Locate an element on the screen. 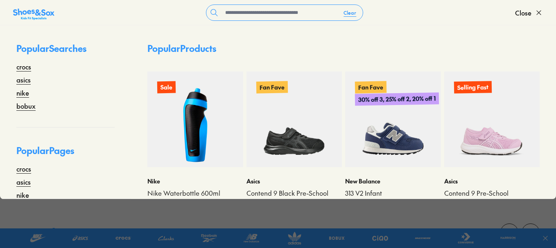 Image resolution: width=556 pixels, height=248 pixels. img: SNS_Logo_Responsive.svg is located at coordinates (34, 14).